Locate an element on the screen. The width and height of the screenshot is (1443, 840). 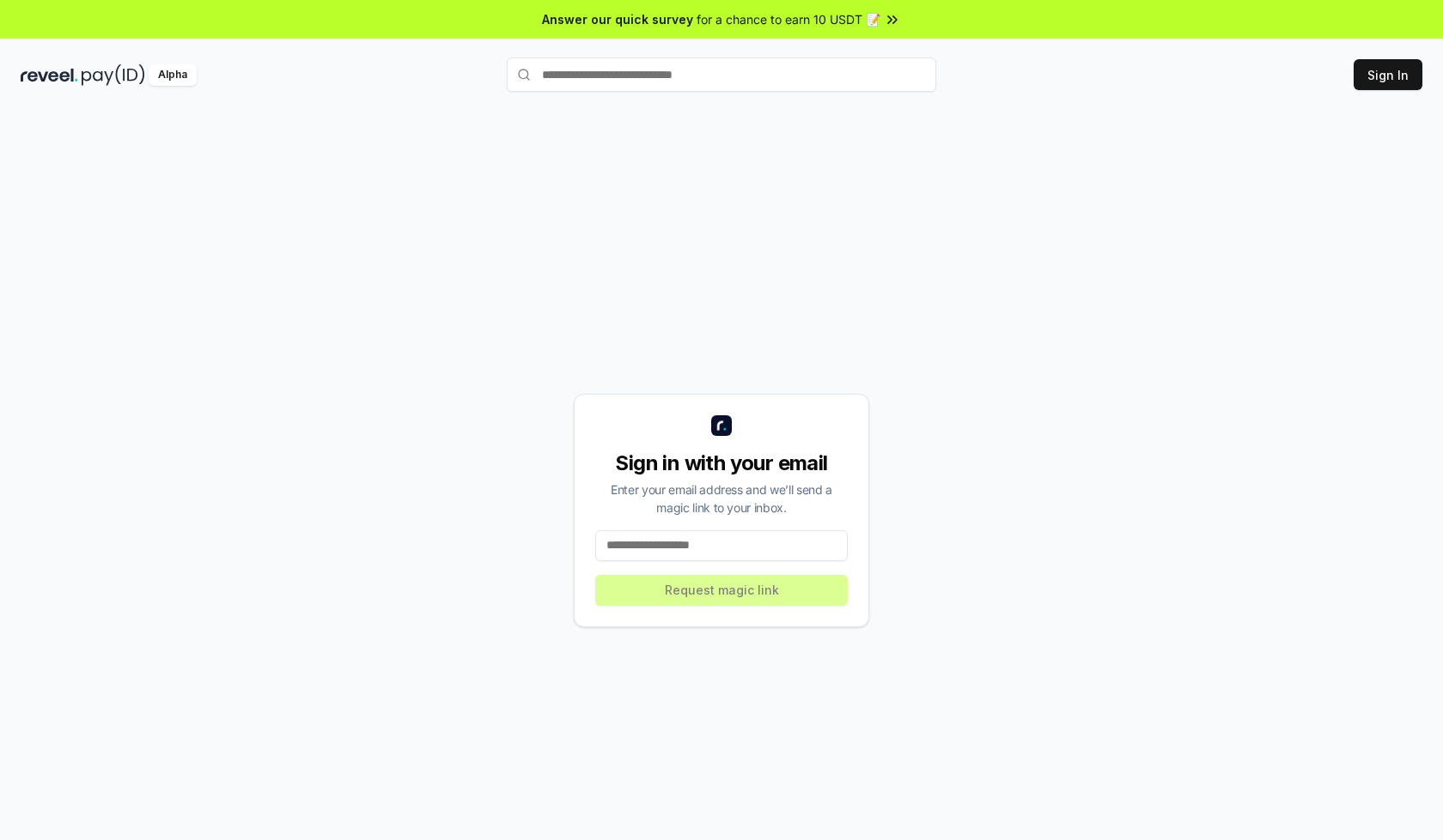
span: Answer our quick survey is located at coordinates (617, 19).